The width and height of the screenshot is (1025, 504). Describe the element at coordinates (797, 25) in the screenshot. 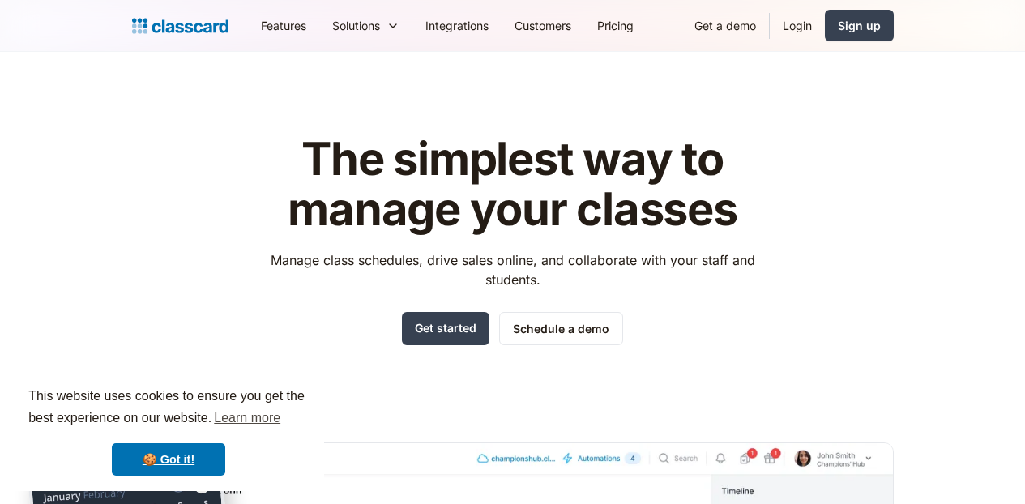

I see `a: Login` at that location.